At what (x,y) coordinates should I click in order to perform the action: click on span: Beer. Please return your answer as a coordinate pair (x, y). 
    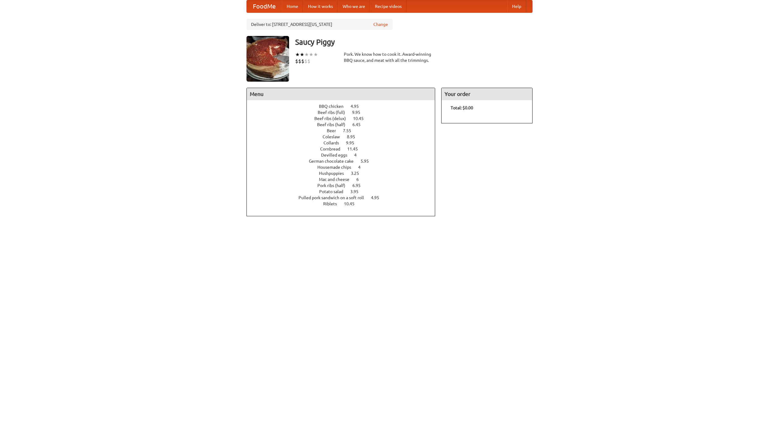
    Looking at the image, I should click on (334, 131).